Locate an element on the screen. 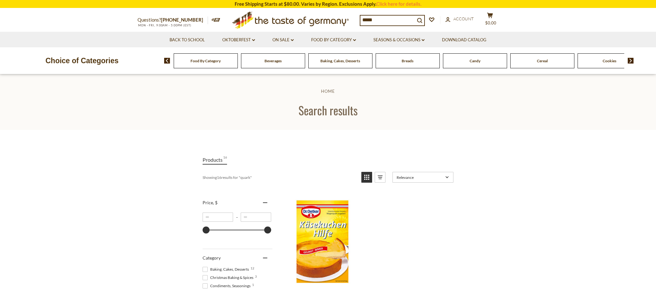 This screenshot has width=656, height=291. a: Download Catalog is located at coordinates (464, 40).